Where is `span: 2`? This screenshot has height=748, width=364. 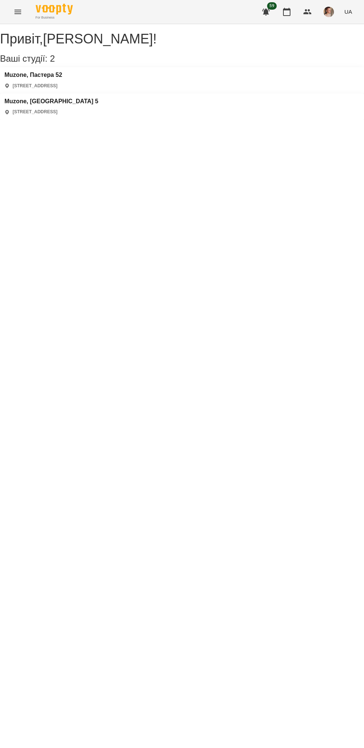
span: 2 is located at coordinates (52, 58).